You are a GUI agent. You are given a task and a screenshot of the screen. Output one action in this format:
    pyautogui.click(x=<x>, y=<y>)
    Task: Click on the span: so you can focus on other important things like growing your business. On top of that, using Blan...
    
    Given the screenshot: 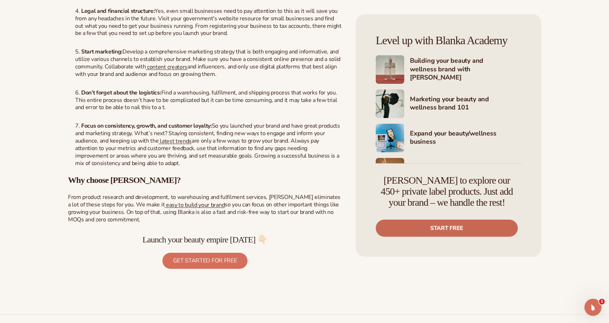 What is the action you would take?
    pyautogui.click(x=203, y=212)
    